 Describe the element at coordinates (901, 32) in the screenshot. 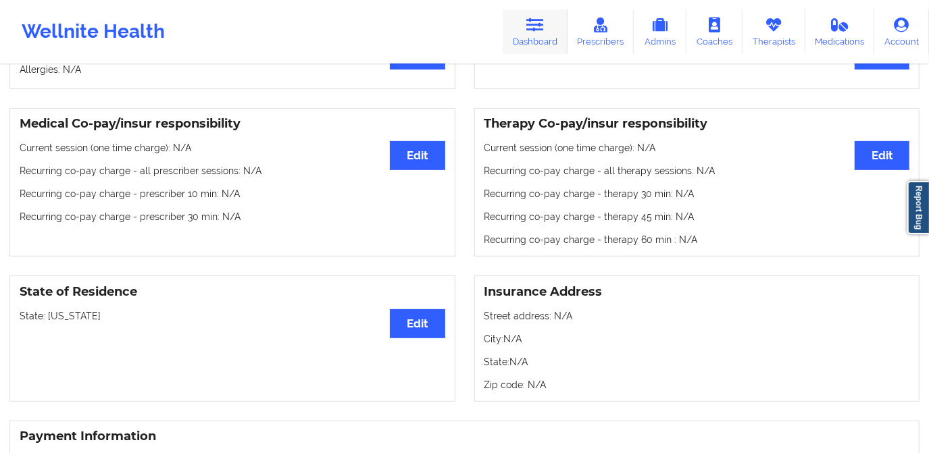

I see `a: Account` at that location.